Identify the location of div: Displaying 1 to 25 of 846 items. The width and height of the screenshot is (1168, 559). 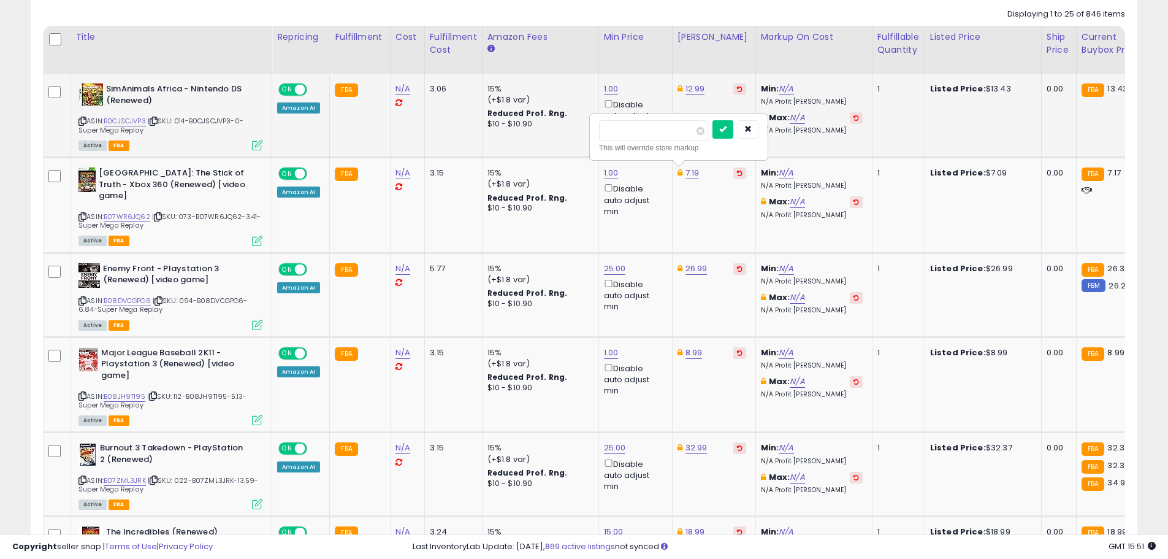
(1066, 14).